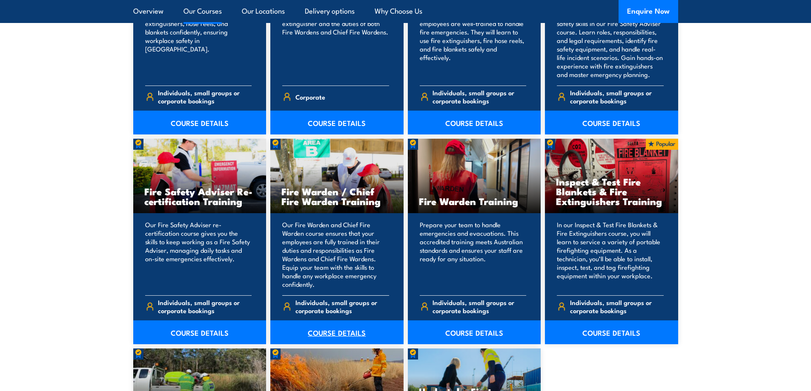 The width and height of the screenshot is (811, 391). I want to click on h3: Inspect & Test Fire Blankets & Fire Extinguishers Training, so click(611, 191).